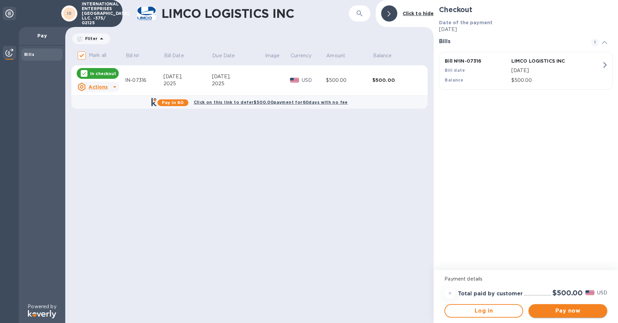 Image resolution: width=618 pixels, height=323 pixels. What do you see at coordinates (543, 61) in the screenshot?
I see `p: LIMCO LOGISTICS INC` at bounding box center [543, 61].